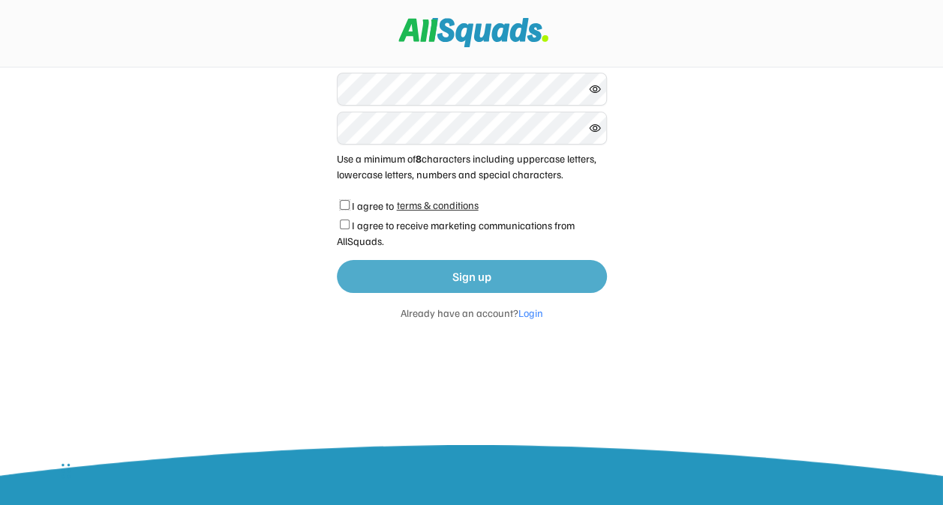 Image resolution: width=943 pixels, height=505 pixels. I want to click on button: Sign up, so click(472, 277).